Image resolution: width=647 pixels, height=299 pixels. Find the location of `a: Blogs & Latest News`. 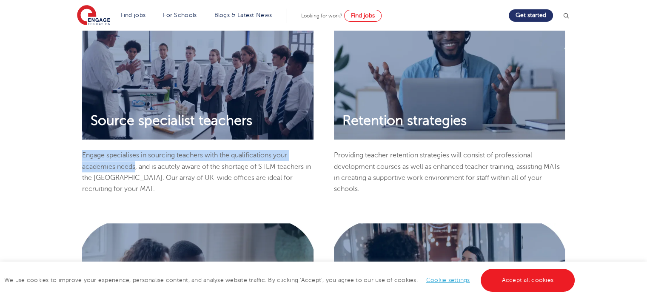

a: Blogs & Latest News is located at coordinates (243, 15).